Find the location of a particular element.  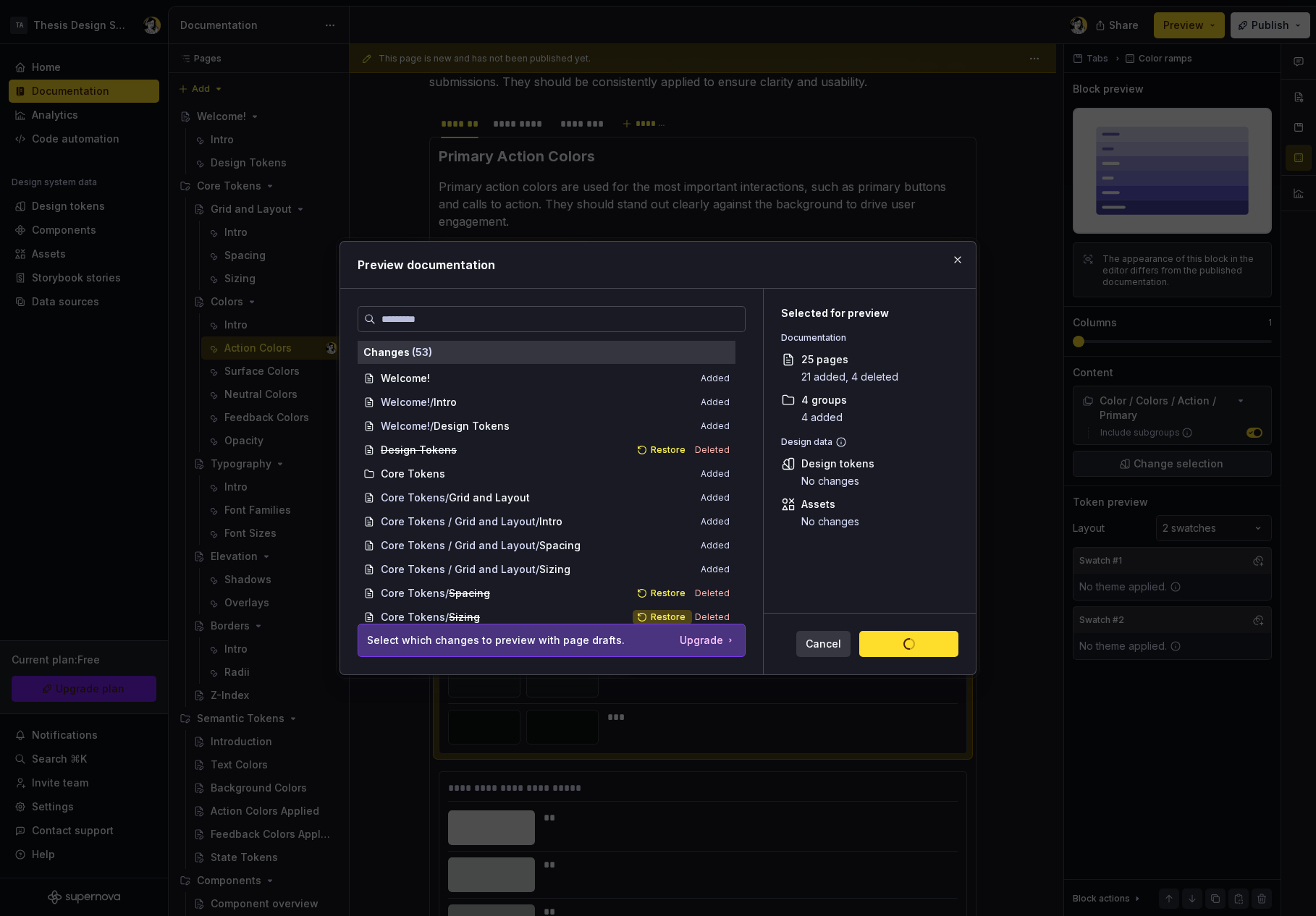

div: Documentation is located at coordinates (866, 338).